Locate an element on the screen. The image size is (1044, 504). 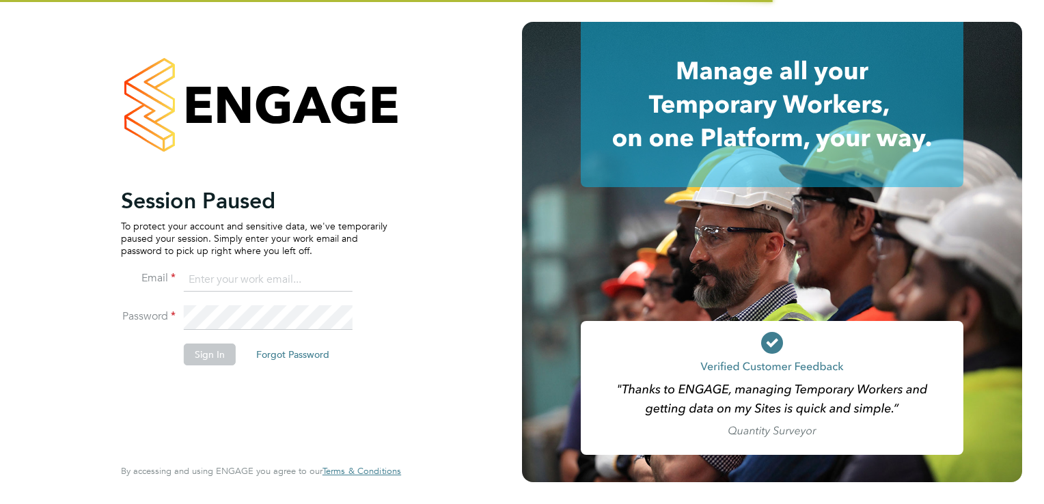
a: Terms & Conditions is located at coordinates (361, 471).